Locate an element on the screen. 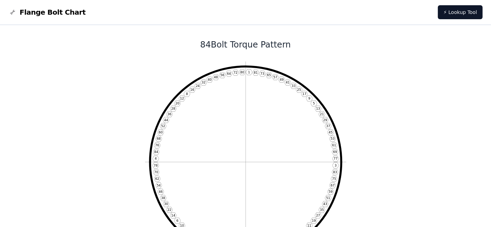 The height and width of the screenshot is (227, 491). text: 62 is located at coordinates (157, 179).